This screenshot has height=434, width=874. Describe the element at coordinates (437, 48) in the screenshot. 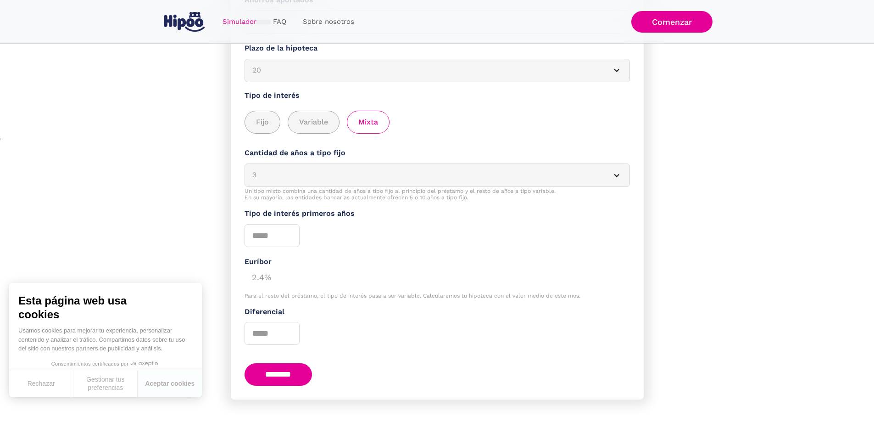

I see `label: Plazo de la hipoteca` at that location.